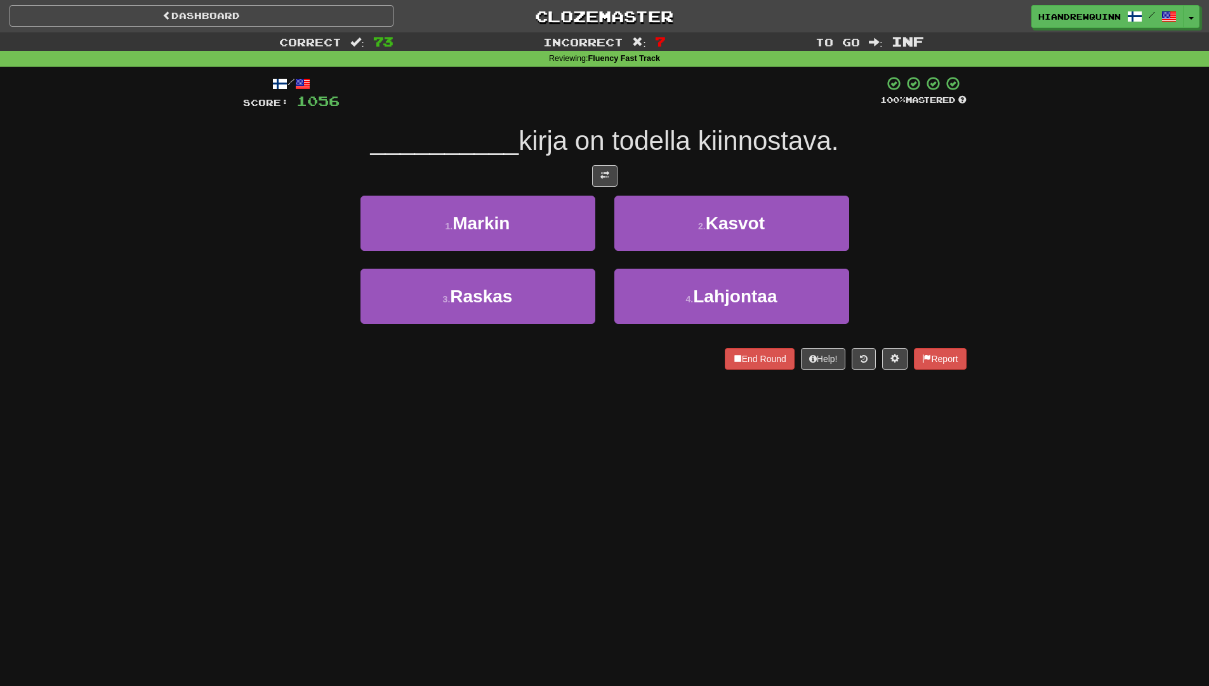 The image size is (1209, 686). I want to click on small: 4 ., so click(690, 299).